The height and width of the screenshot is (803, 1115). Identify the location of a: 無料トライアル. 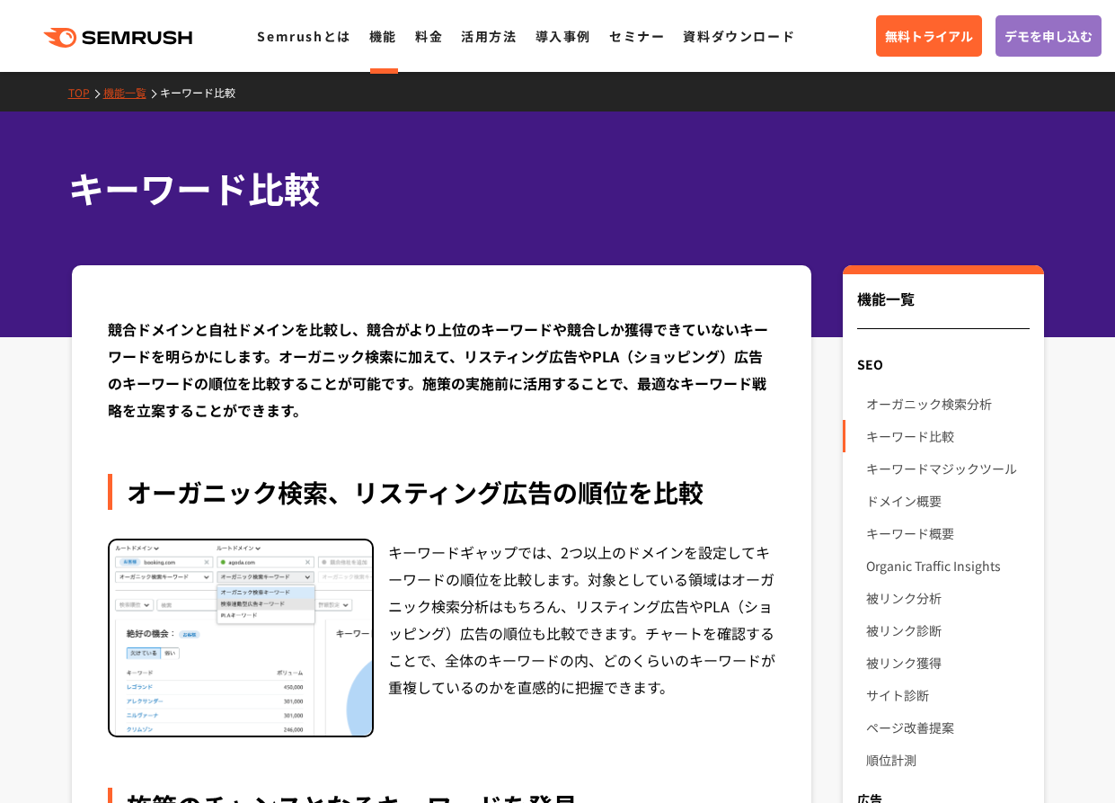
(929, 36).